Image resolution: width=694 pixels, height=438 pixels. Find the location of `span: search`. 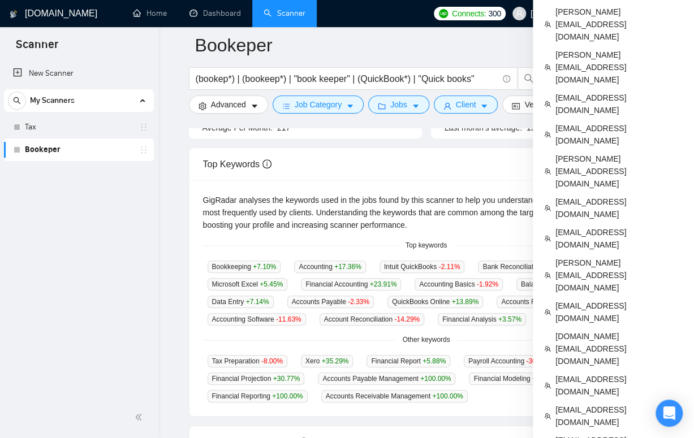

span: search is located at coordinates (17, 101).